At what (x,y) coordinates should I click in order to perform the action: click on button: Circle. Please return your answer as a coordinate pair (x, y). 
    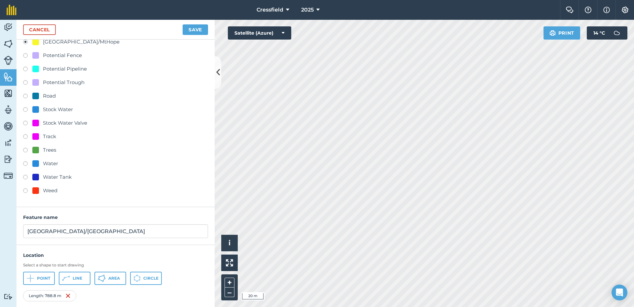
    Looking at the image, I should click on (146, 279).